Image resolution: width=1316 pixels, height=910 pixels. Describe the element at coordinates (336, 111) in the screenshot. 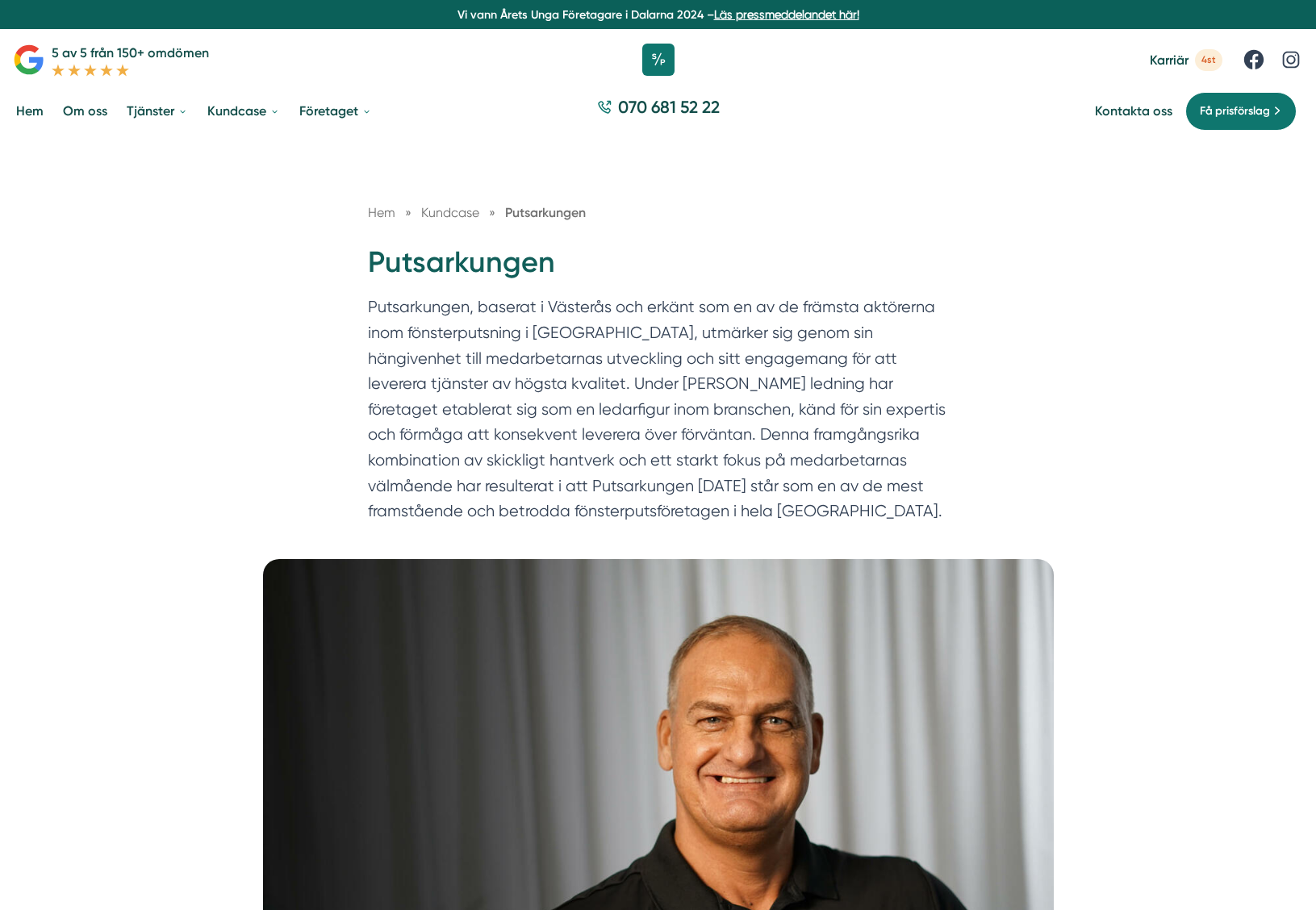

I see `a: Företaget` at that location.